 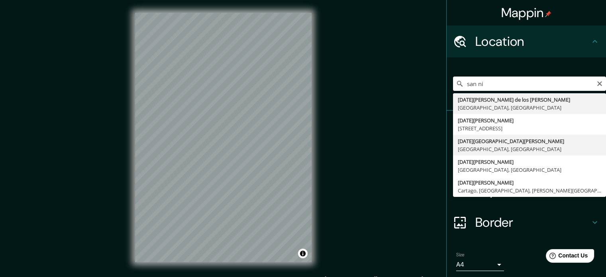 What do you see at coordinates (526, 127) in the screenshot?
I see `div: Pins` at bounding box center [526, 127].